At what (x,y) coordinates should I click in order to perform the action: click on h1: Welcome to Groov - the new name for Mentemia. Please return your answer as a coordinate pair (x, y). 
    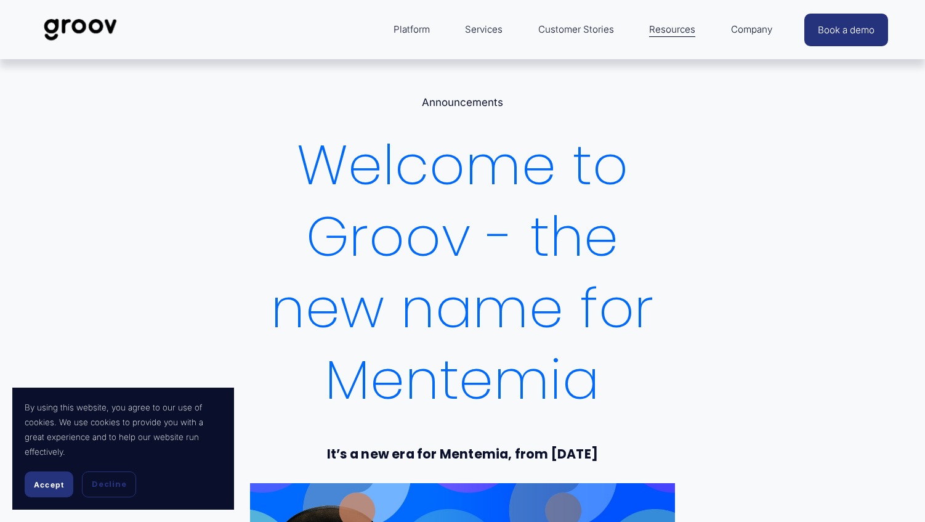
    Looking at the image, I should click on (463, 272).